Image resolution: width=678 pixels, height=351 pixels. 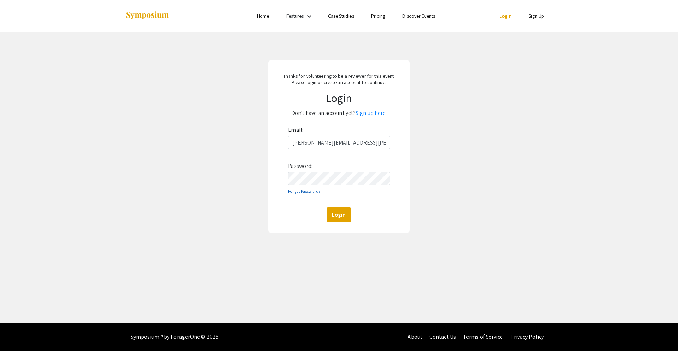 I want to click on a: Sign Up, so click(x=536, y=16).